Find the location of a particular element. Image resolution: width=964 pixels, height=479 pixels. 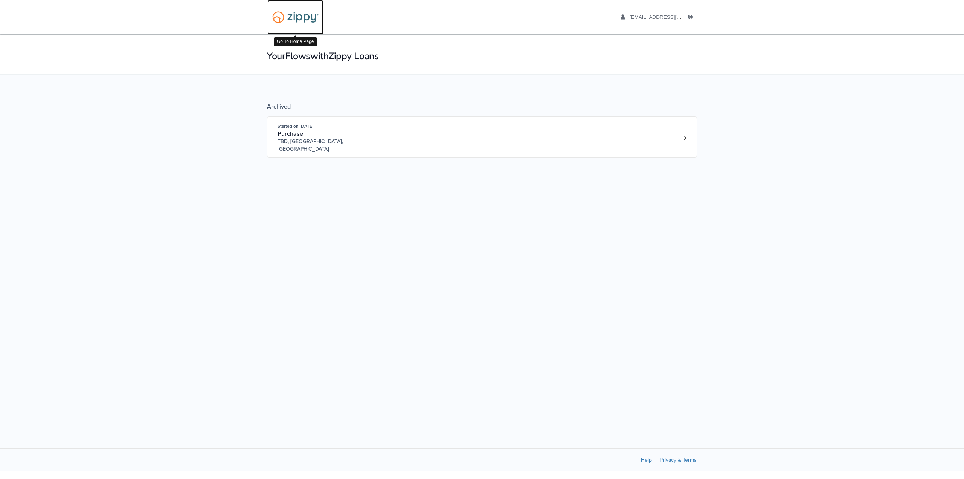

a: Open loan 4200829 is located at coordinates (482, 137).